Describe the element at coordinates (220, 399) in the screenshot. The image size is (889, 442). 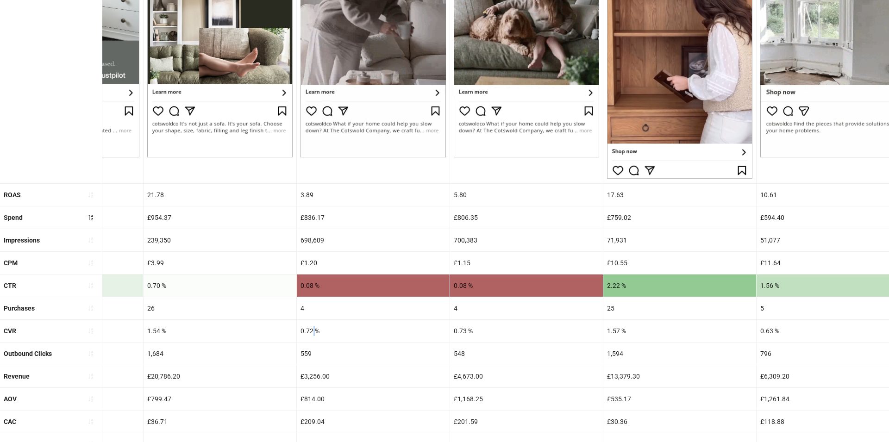
I see `div: £799.47` at that location.